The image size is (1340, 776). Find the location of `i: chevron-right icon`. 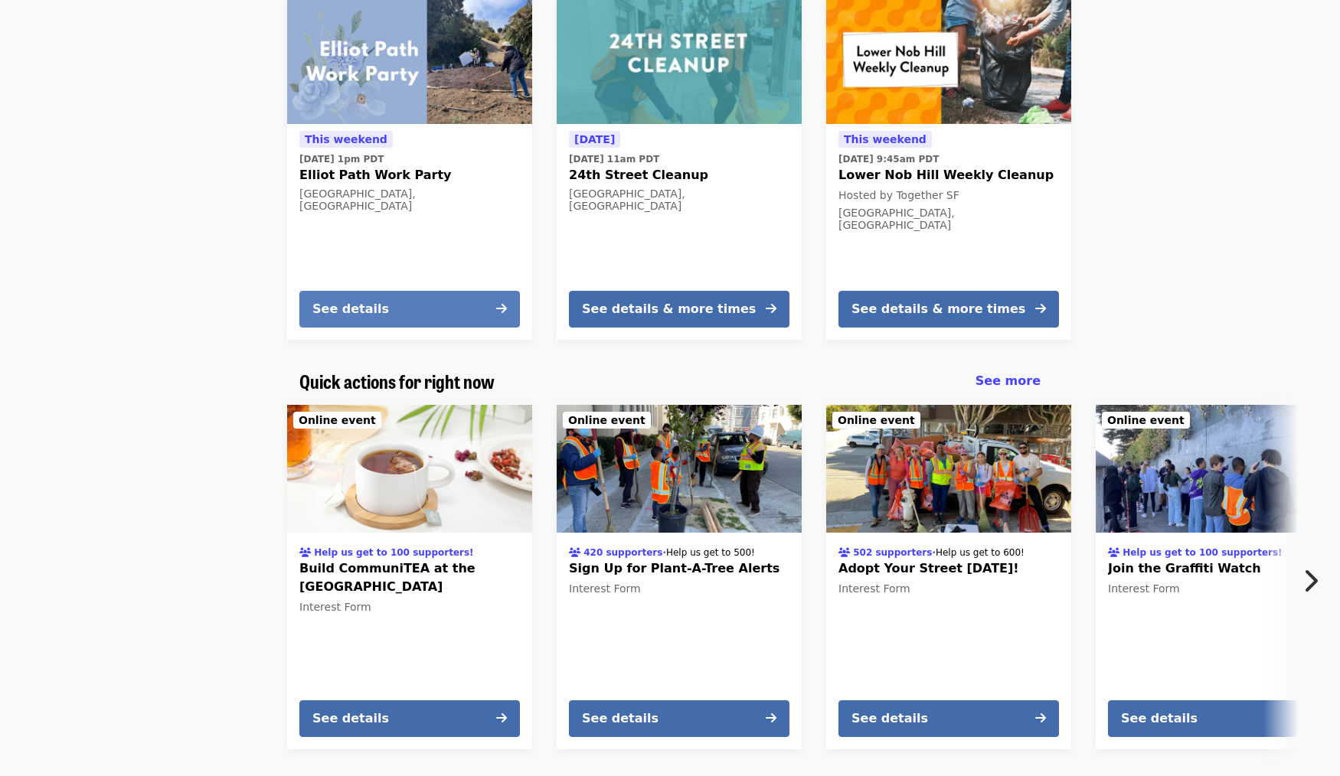

i: chevron-right icon is located at coordinates (1310, 581).